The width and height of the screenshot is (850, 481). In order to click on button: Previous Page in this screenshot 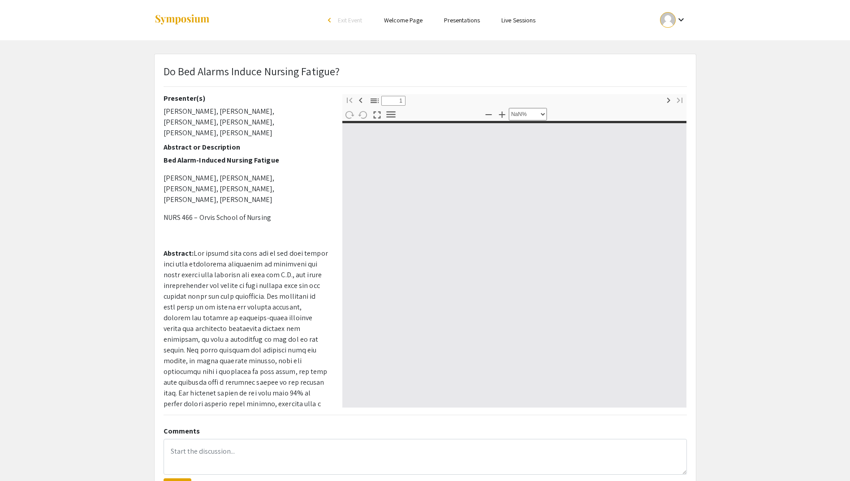, I will do `click(361, 99)`.